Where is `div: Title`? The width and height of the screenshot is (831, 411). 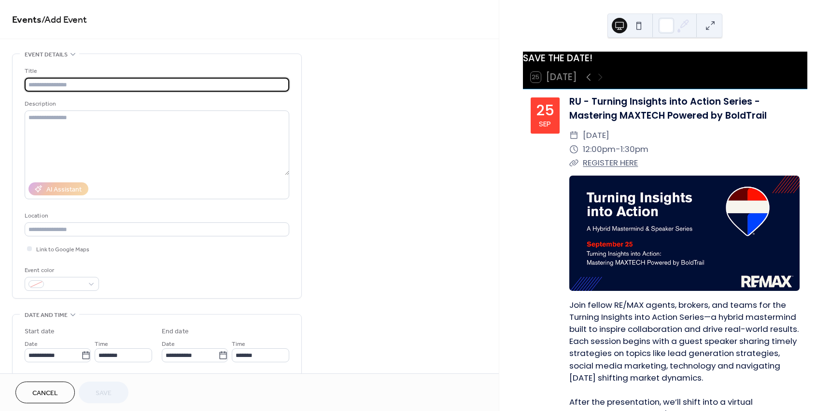 div: Title is located at coordinates (156, 71).